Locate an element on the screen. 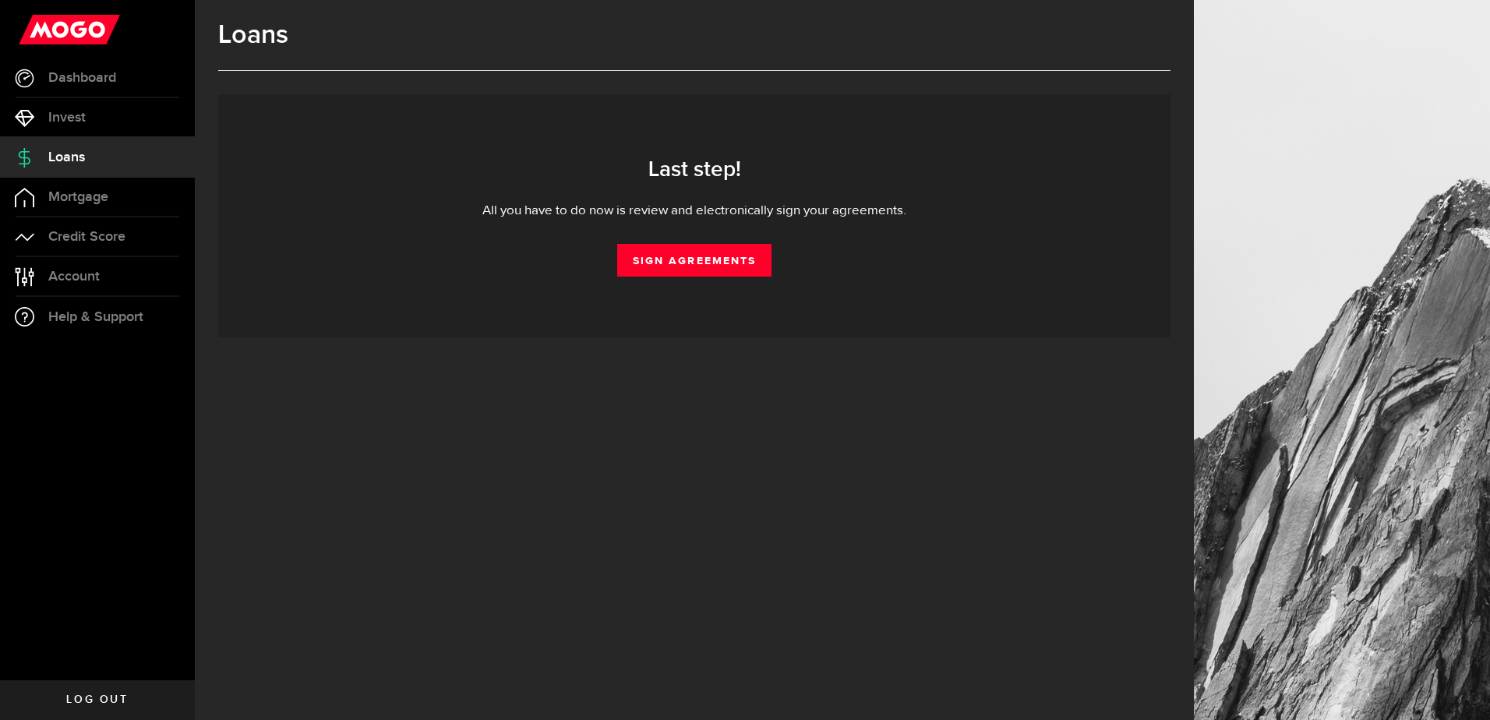 The height and width of the screenshot is (720, 1490). span: Help & Support is located at coordinates (96, 317).